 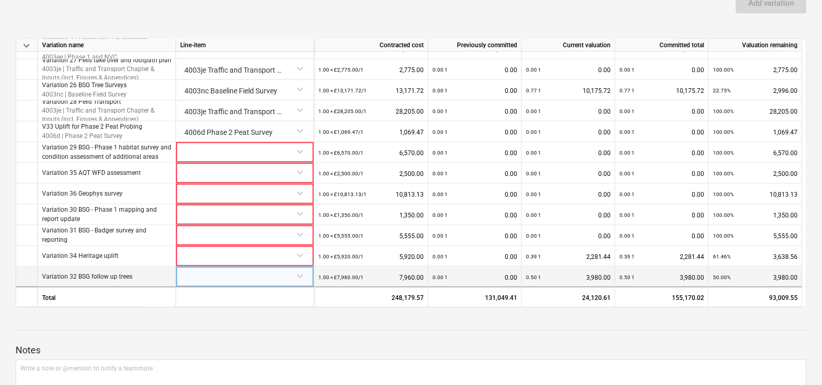 I want to click on div: 2,775.00, so click(x=755, y=70).